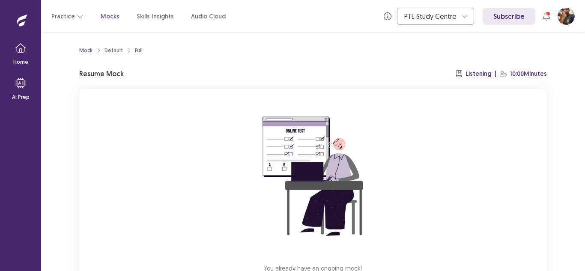 Image resolution: width=585 pixels, height=271 pixels. What do you see at coordinates (566, 16) in the screenshot?
I see `button: User Profile Image` at bounding box center [566, 16].